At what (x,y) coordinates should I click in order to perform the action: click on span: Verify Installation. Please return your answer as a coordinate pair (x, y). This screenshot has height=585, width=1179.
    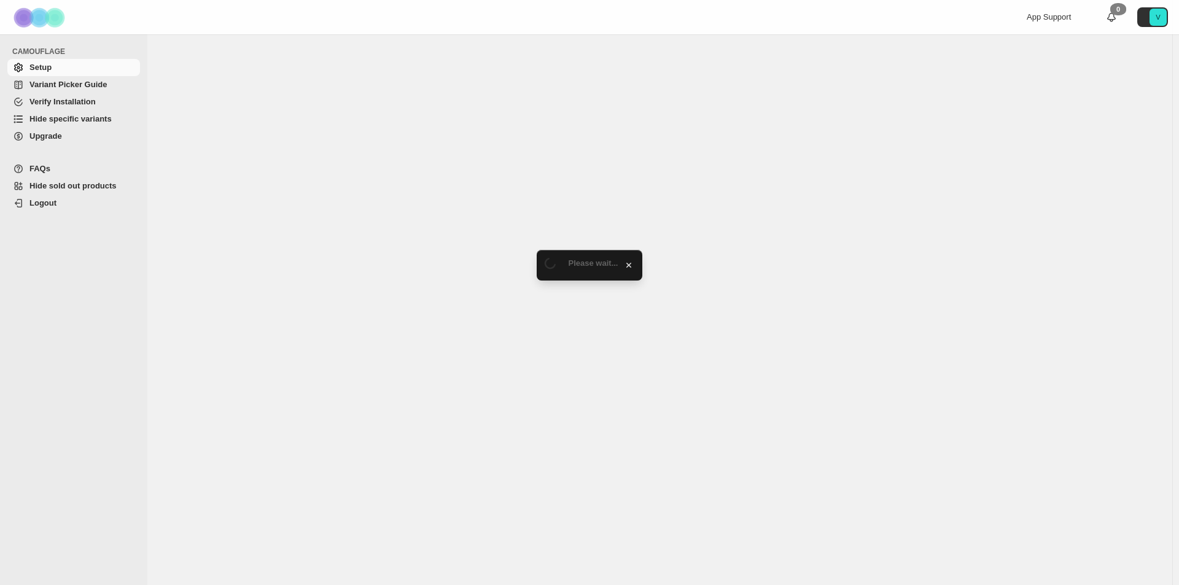
    Looking at the image, I should click on (63, 101).